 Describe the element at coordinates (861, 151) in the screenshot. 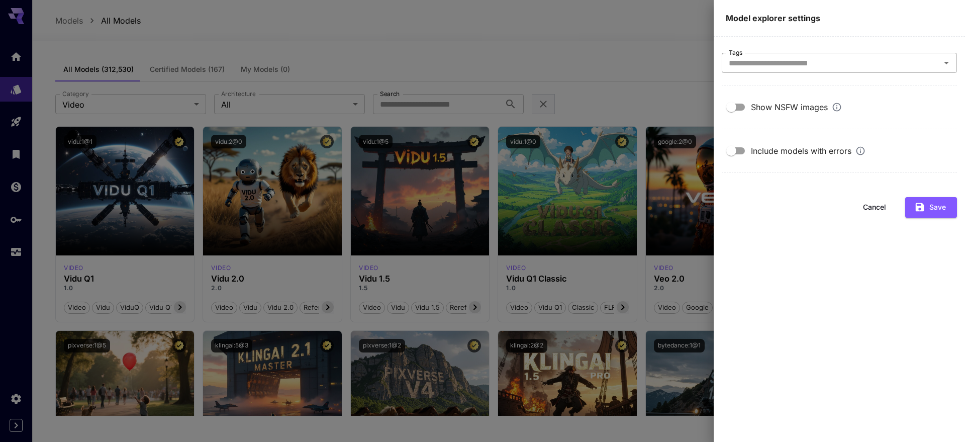

I see `svg: This option will show up models that might be broken` at that location.